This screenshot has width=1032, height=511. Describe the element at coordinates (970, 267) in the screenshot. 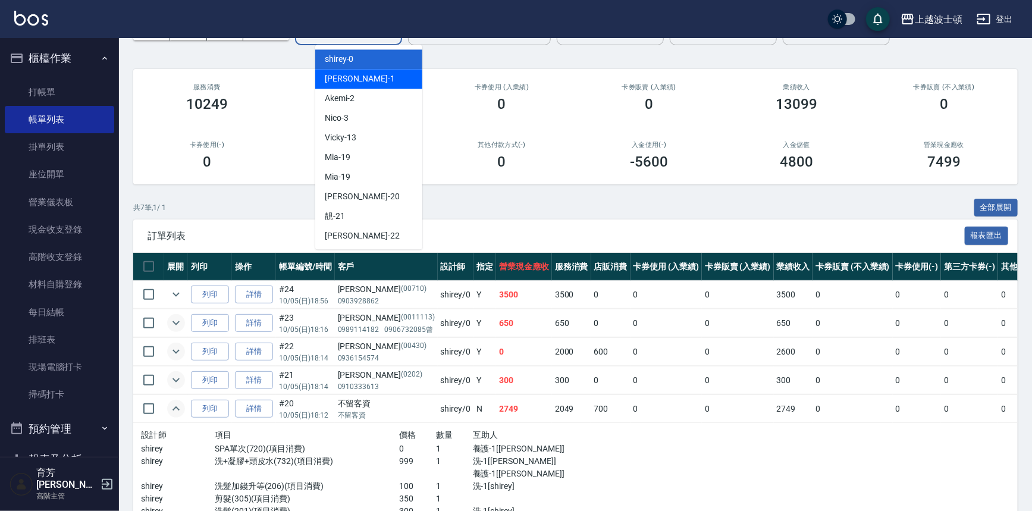

I see `th: 第三方卡券(-)` at that location.